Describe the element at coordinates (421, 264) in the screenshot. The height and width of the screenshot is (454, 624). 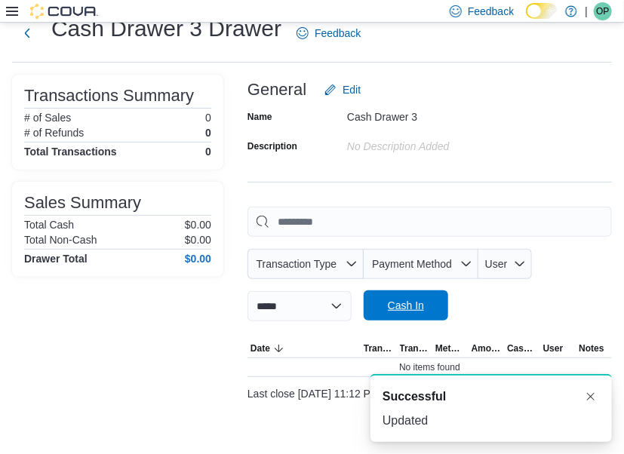
I see `button: Payment Method` at that location.